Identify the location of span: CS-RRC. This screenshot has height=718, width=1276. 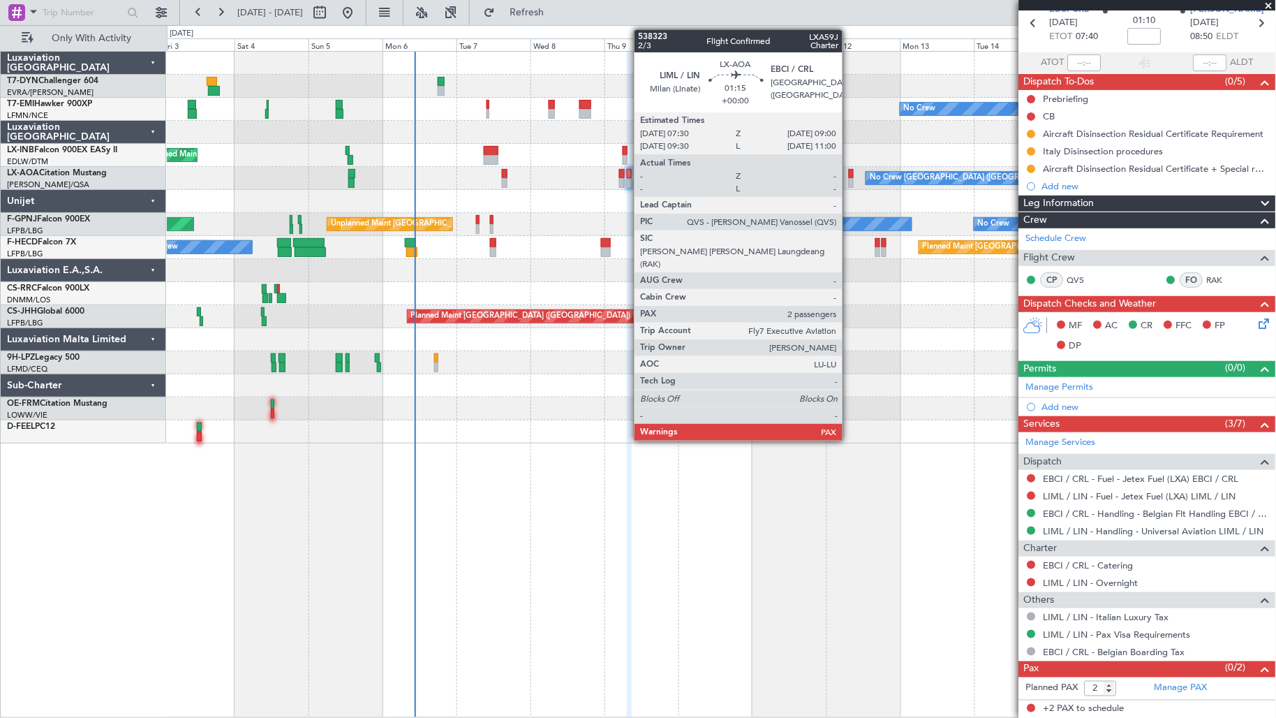
(22, 288).